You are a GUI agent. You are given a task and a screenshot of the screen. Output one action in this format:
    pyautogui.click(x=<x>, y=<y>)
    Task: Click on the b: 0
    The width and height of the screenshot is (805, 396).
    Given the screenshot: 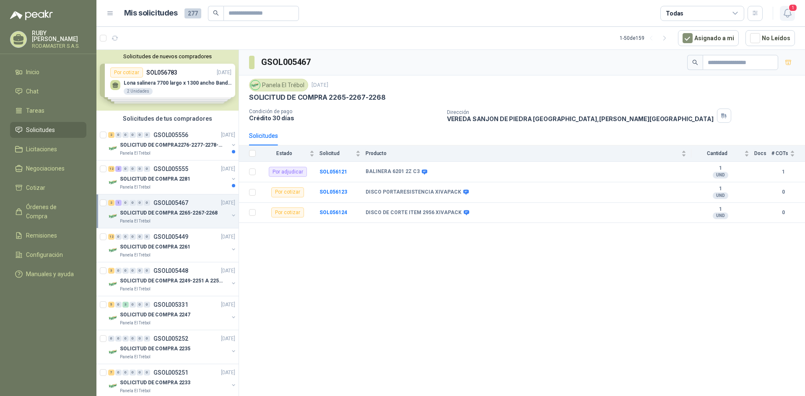 What is the action you would take?
    pyautogui.click(x=783, y=213)
    